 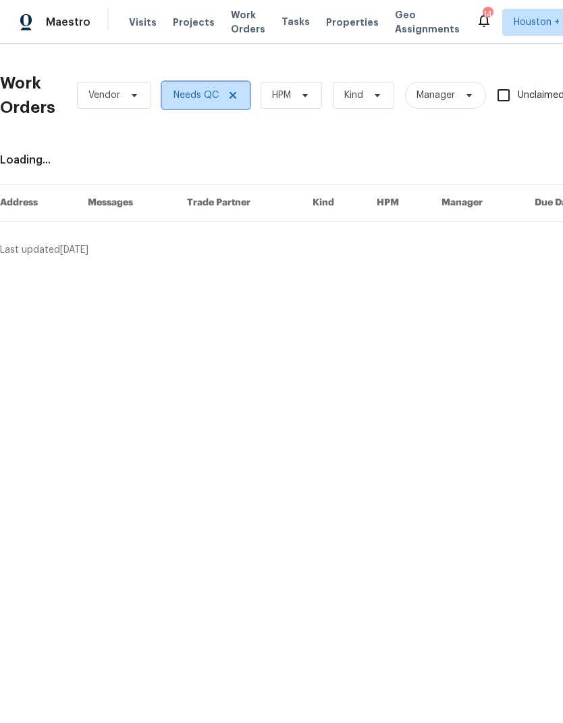 What do you see at coordinates (142, 22) in the screenshot?
I see `span: Visits` at bounding box center [142, 22].